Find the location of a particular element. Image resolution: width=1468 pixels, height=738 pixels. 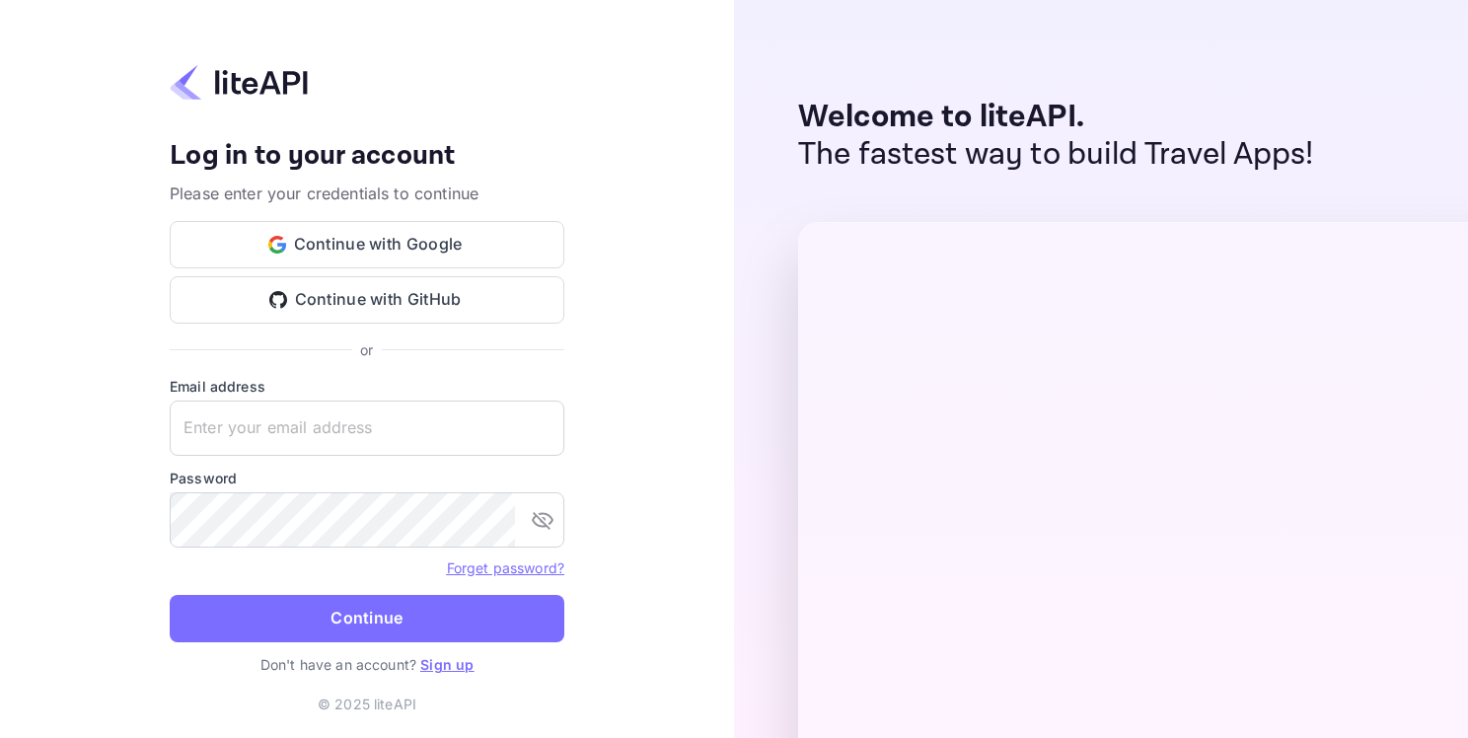

p: Welcome to liteAPI. is located at coordinates (1056, 117).